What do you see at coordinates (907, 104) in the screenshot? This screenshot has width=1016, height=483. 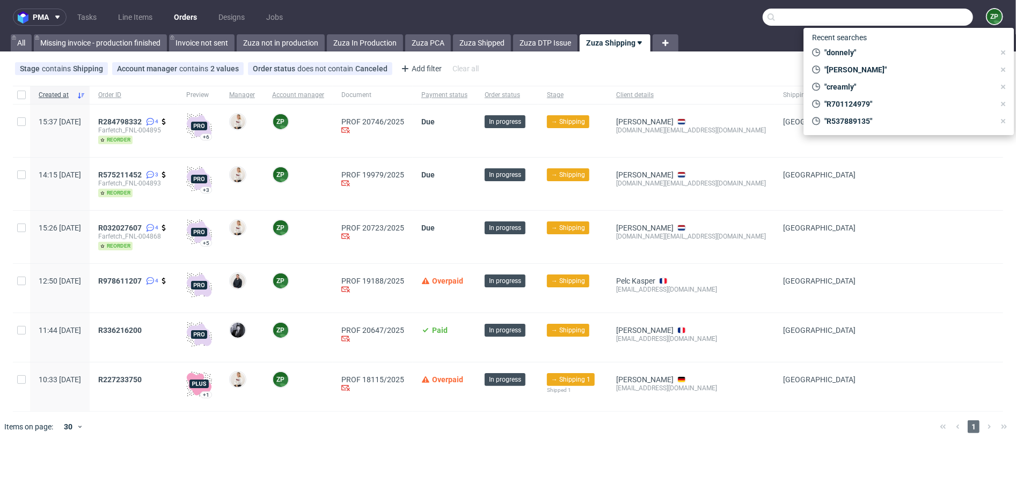 I see `span: "R701124979"` at bounding box center [907, 104].